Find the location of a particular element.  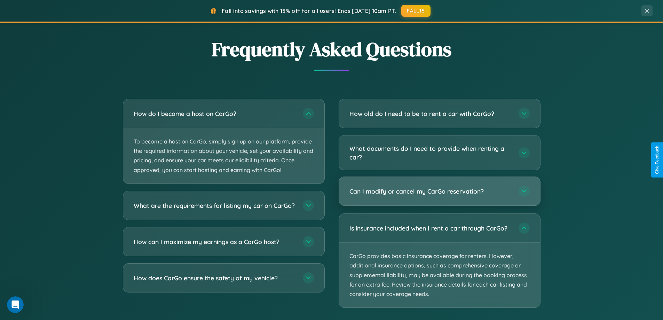

p: To become a host on CarGo, simply sign up on our platform, provide the required information about... is located at coordinates (224, 156).